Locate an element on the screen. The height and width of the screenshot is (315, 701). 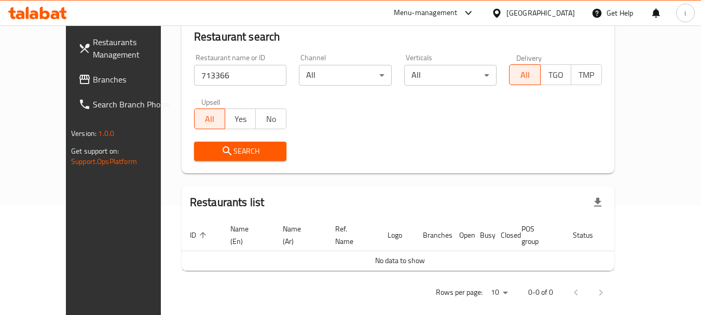
span: TGO is located at coordinates (556, 75).